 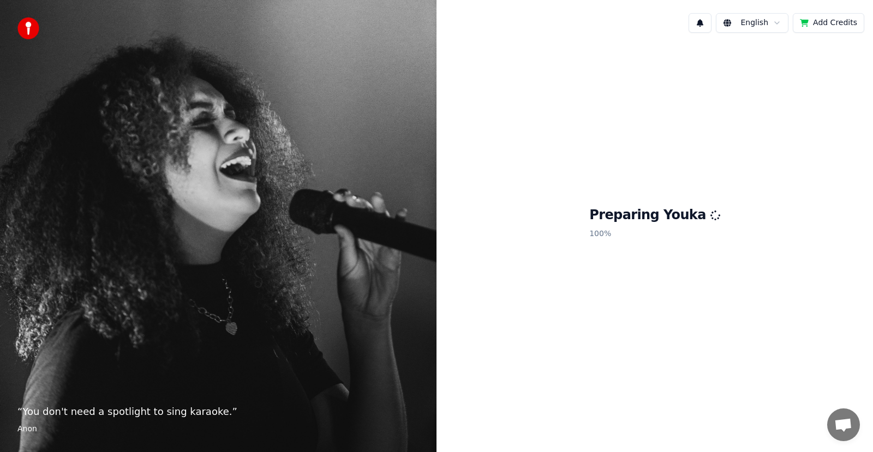 What do you see at coordinates (218, 429) in the screenshot?
I see `footer: Anon` at bounding box center [218, 429].